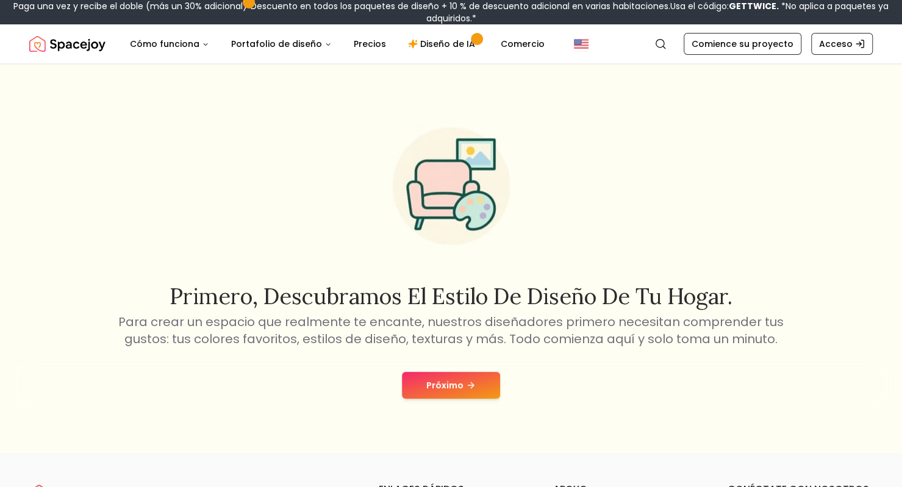 This screenshot has width=902, height=487. I want to click on a: Diseño de IA, so click(443, 44).